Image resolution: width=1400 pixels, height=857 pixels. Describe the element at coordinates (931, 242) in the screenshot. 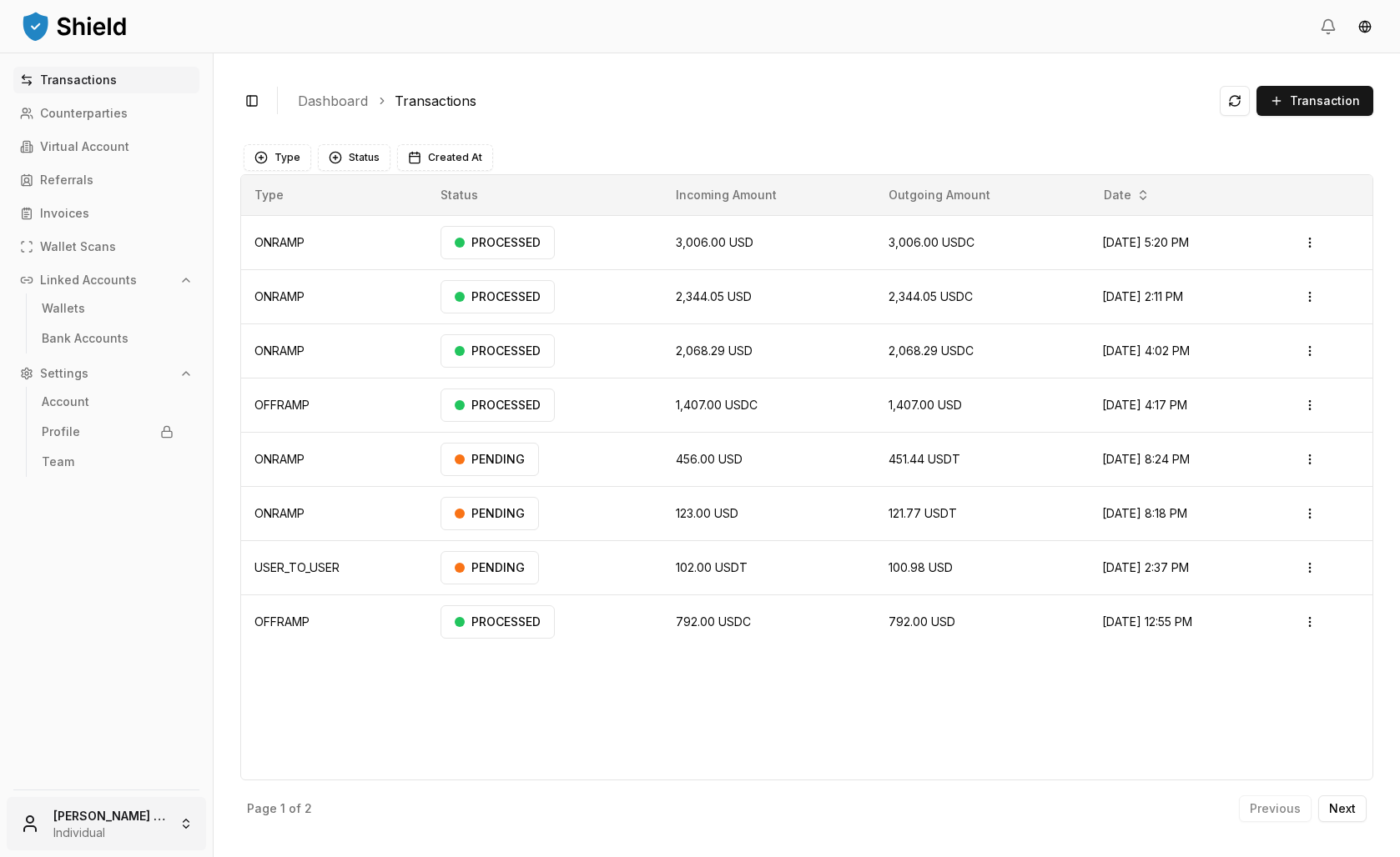

I see `span: 3,006.00 USDC` at that location.